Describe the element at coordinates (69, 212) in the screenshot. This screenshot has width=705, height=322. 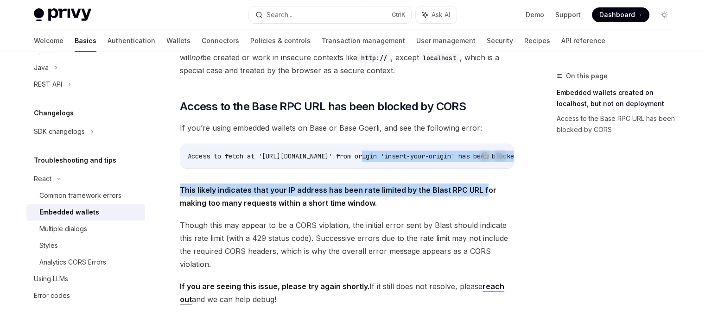
I see `div: Embedded wallets` at that location.